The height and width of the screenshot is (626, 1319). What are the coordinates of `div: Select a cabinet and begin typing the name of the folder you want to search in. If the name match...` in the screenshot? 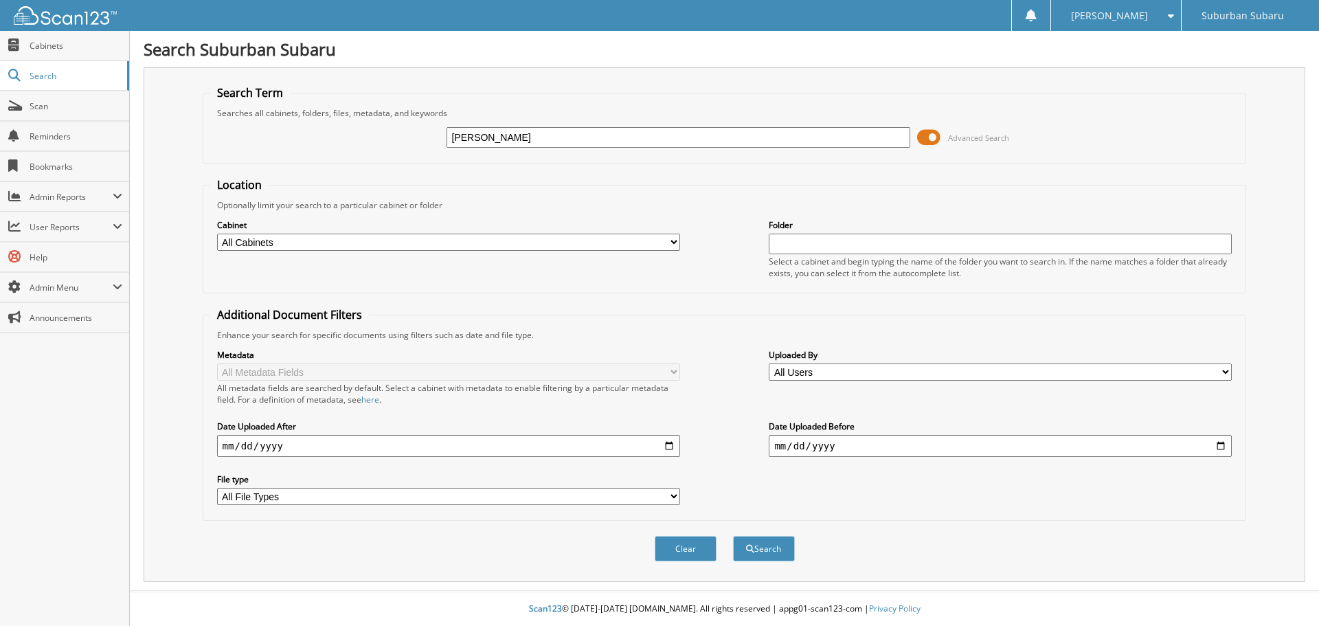 It's located at (1000, 267).